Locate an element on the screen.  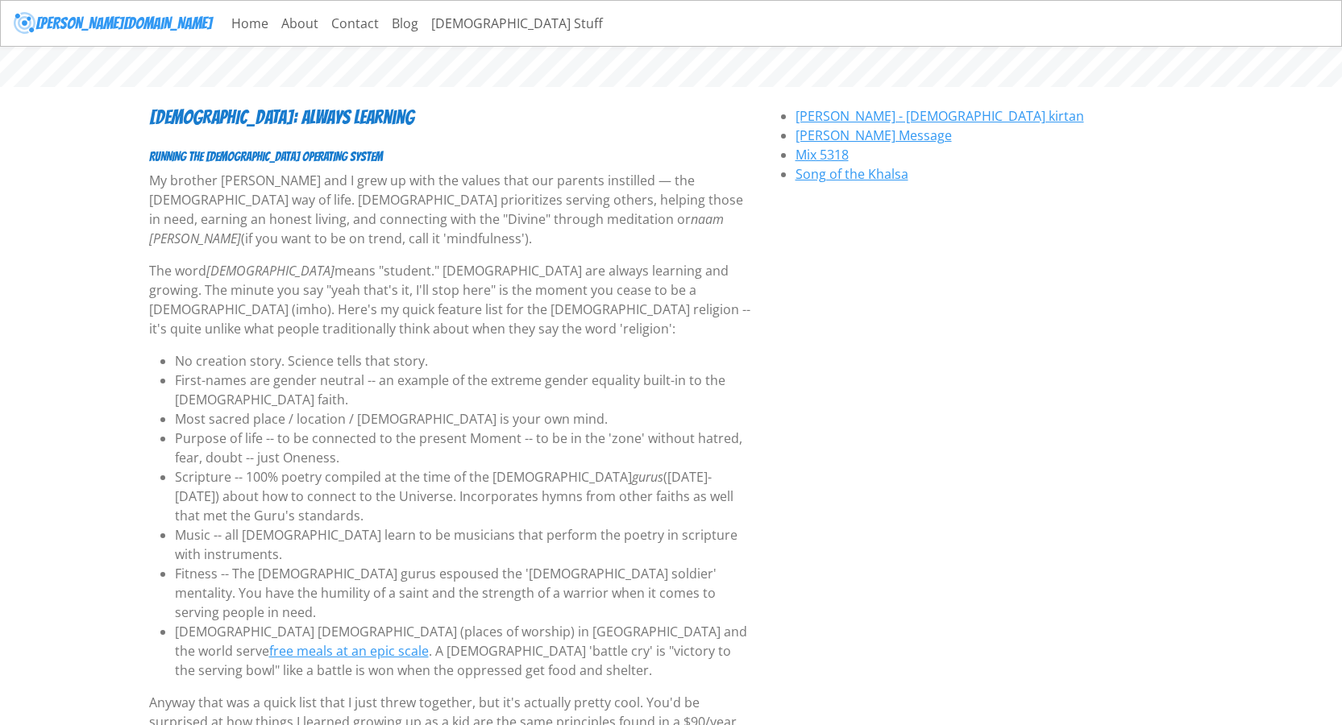
a: Home is located at coordinates (250, 23).